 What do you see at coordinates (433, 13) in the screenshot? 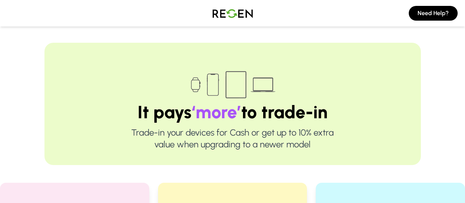
I see `button: Need Help?` at bounding box center [433, 13].